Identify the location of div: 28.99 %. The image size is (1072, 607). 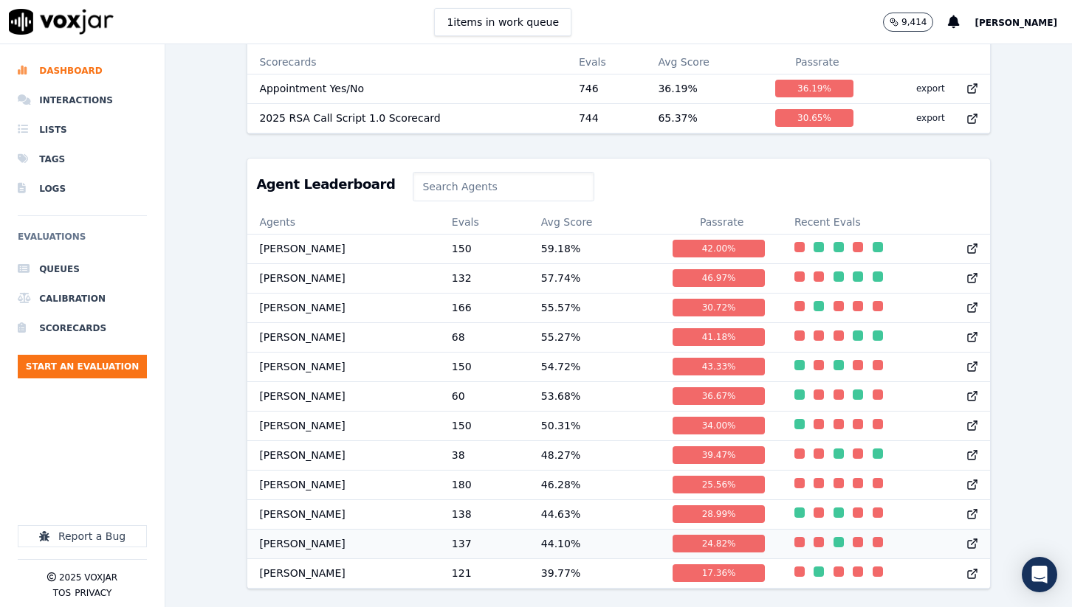
(718, 514).